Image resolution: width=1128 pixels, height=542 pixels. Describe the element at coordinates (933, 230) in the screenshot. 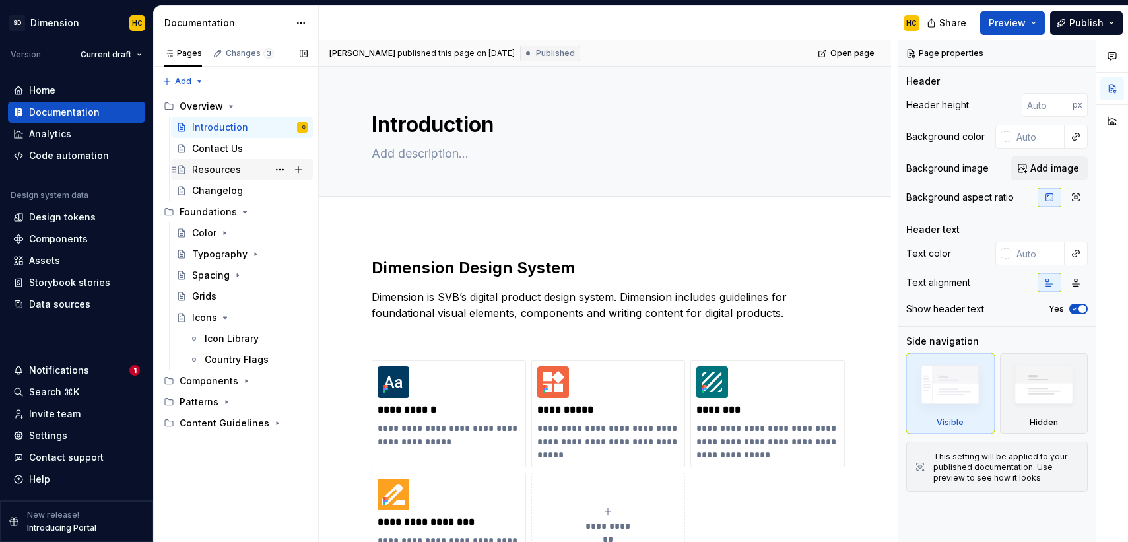

I see `div: Header text` at that location.